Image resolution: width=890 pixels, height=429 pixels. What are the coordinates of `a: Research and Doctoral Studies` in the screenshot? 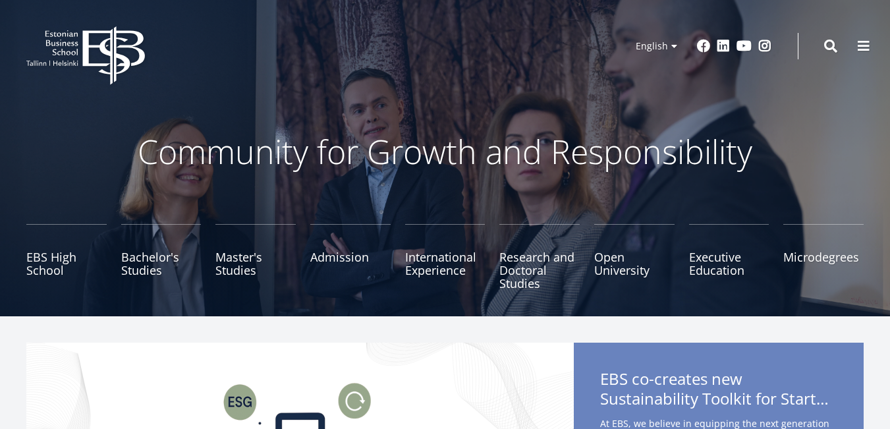 It's located at (540, 257).